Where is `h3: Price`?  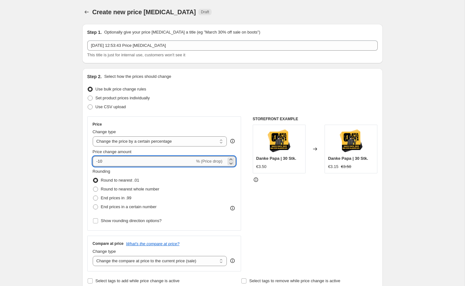
h3: Price is located at coordinates (97, 124).